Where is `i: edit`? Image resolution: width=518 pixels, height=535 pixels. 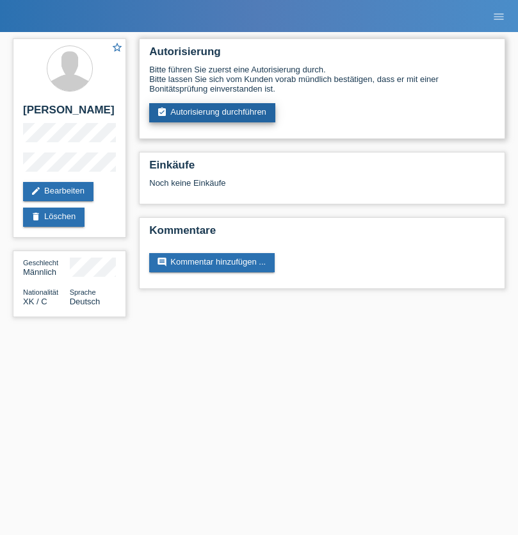 i: edit is located at coordinates (36, 191).